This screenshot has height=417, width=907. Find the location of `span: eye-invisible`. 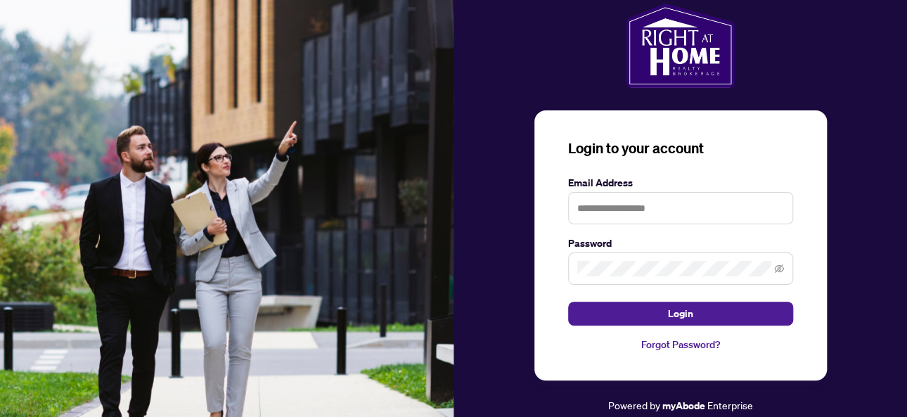

span: eye-invisible is located at coordinates (779, 269).